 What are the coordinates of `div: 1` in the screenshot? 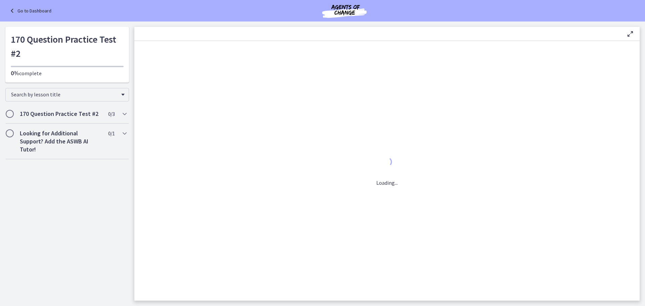 It's located at (387, 163).